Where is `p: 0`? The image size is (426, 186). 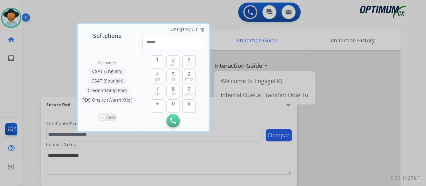 p: 0 is located at coordinates (102, 117).